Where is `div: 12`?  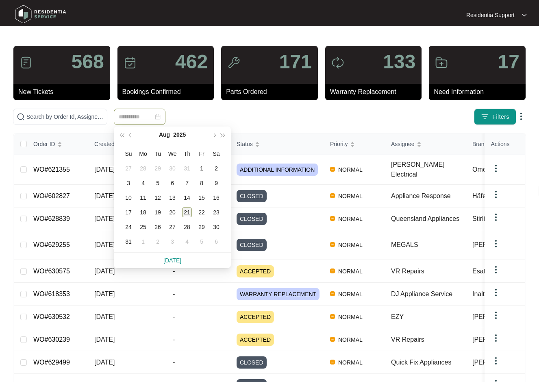
div: 12 is located at coordinates (158, 198).